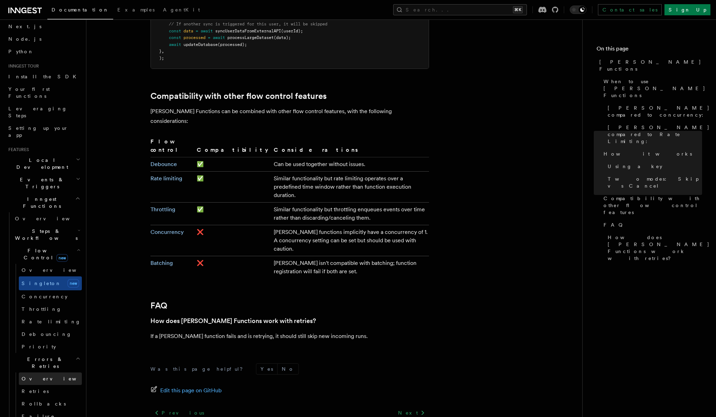 The width and height of the screenshot is (716, 417). Describe the element at coordinates (44, 52) in the screenshot. I see `a: Python` at that location.